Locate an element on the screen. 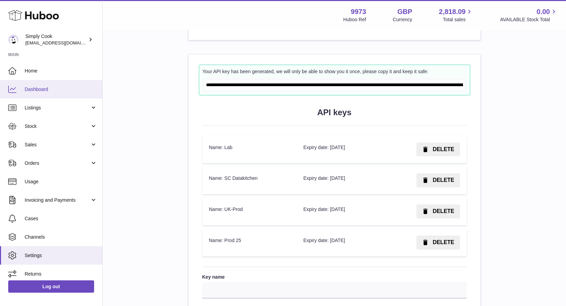 The width and height of the screenshot is (566, 306). div: Simply Cook is located at coordinates (56, 40).